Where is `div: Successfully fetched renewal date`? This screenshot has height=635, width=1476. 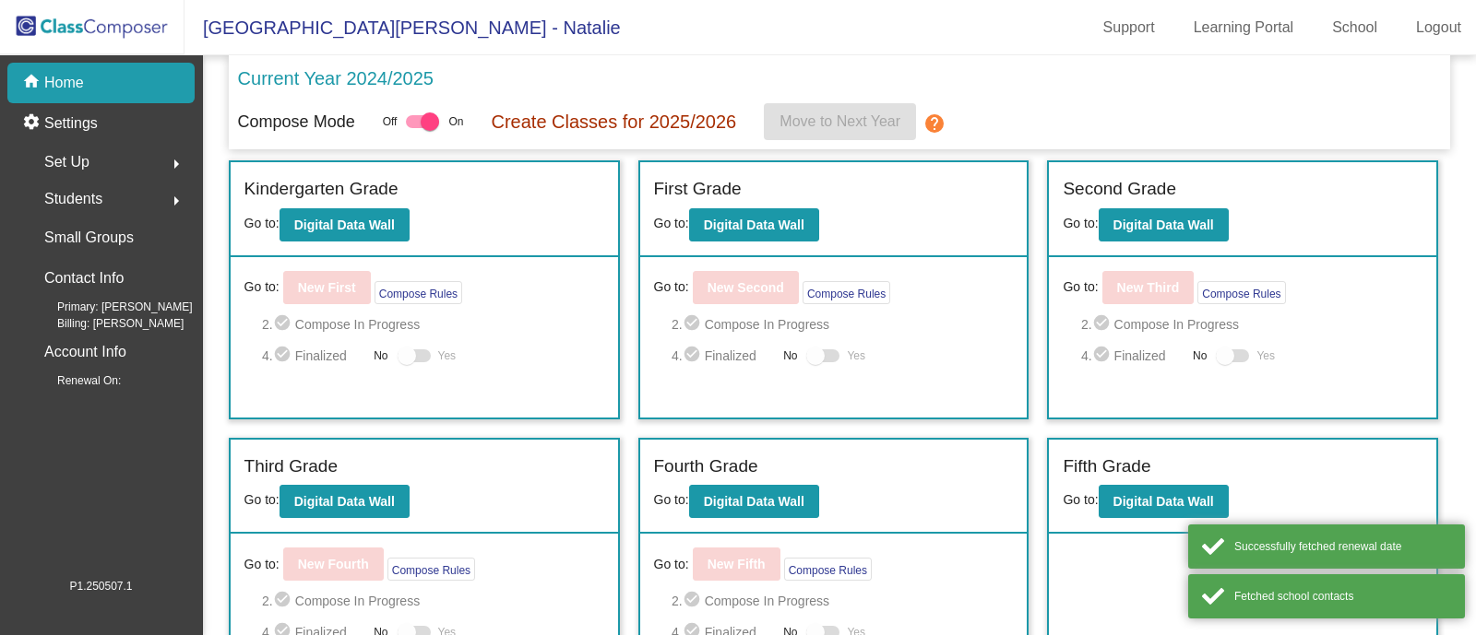 div: Successfully fetched renewal date is located at coordinates (1342, 547).